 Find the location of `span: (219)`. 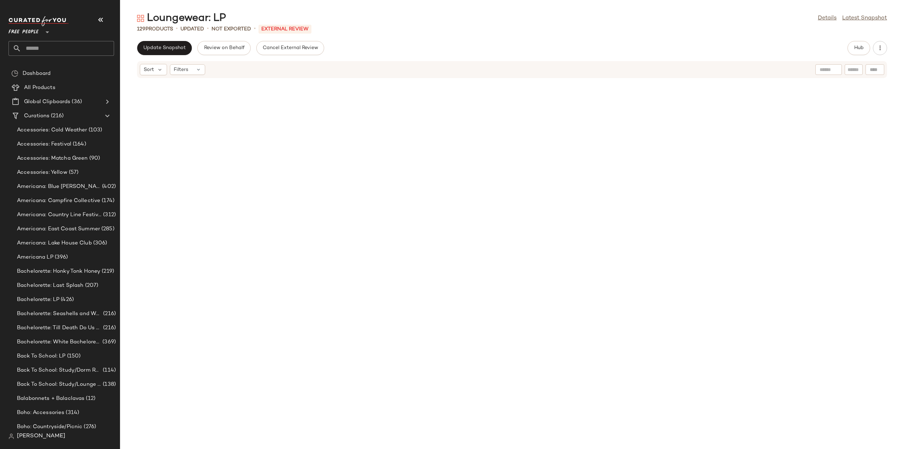

span: (219) is located at coordinates (107, 271).